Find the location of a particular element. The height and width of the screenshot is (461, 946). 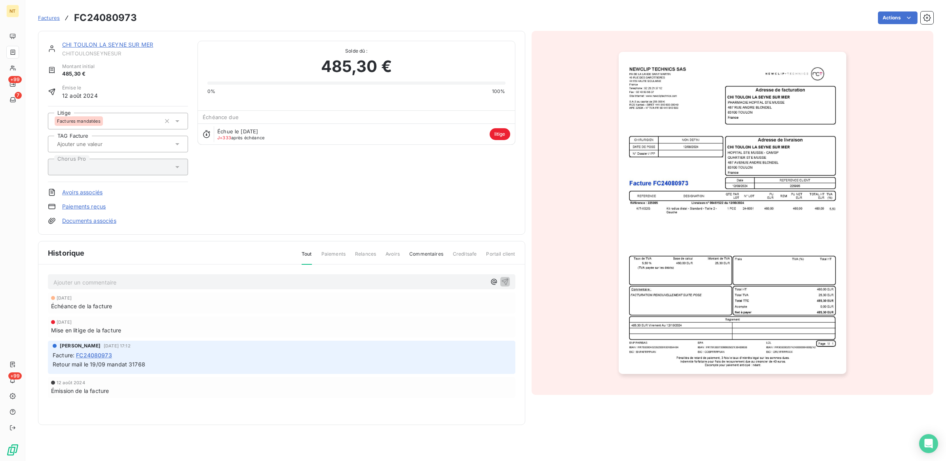

span: 0% is located at coordinates (211, 91).